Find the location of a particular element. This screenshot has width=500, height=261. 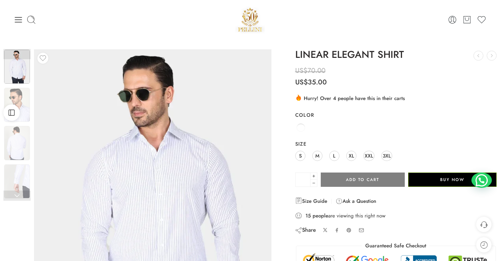

button: Add to cart is located at coordinates (362, 180).